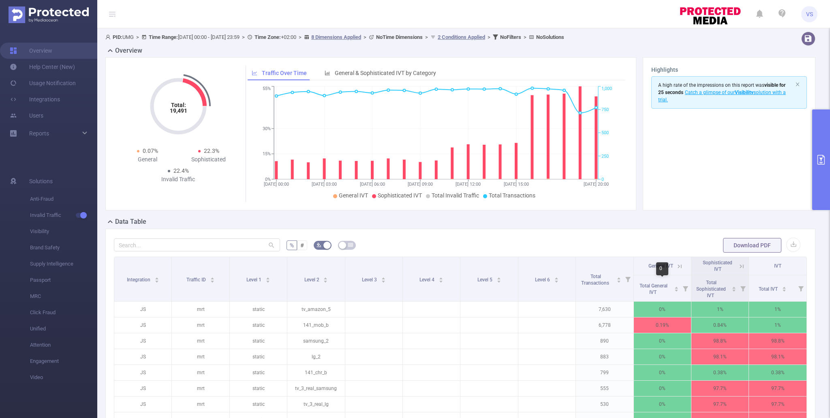 The image size is (830, 418). What do you see at coordinates (720, 325) in the screenshot?
I see `p: 0.84%` at bounding box center [720, 325].